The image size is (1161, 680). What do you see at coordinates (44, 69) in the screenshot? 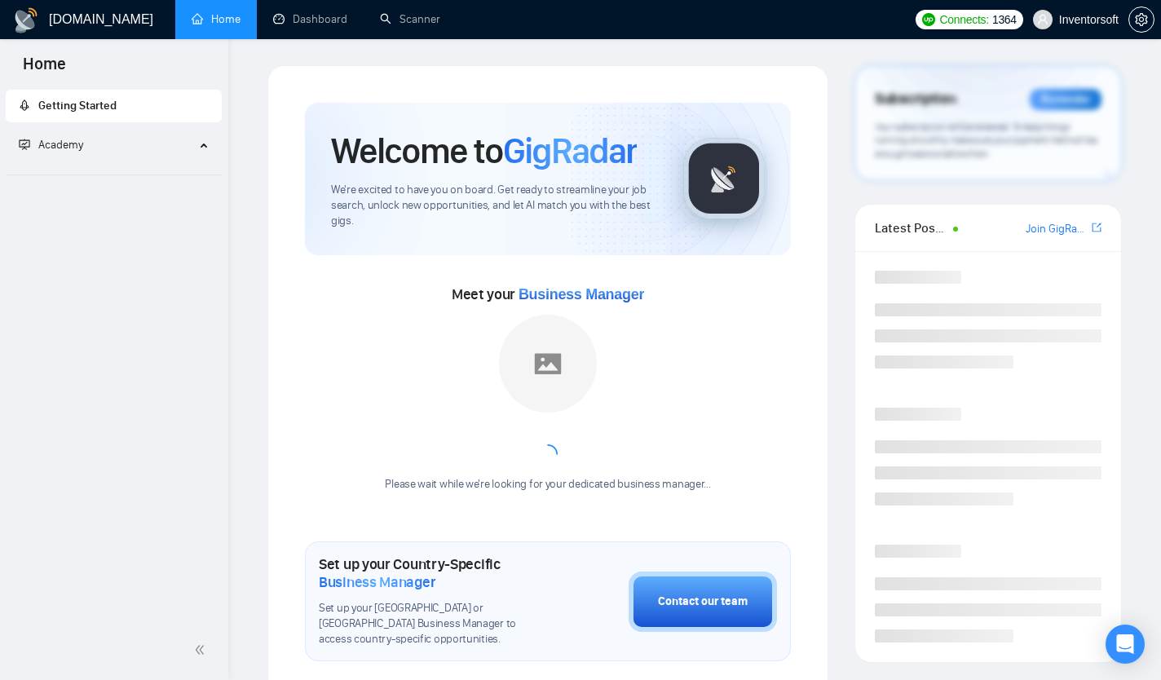
I see `span: Home` at bounding box center [44, 69].